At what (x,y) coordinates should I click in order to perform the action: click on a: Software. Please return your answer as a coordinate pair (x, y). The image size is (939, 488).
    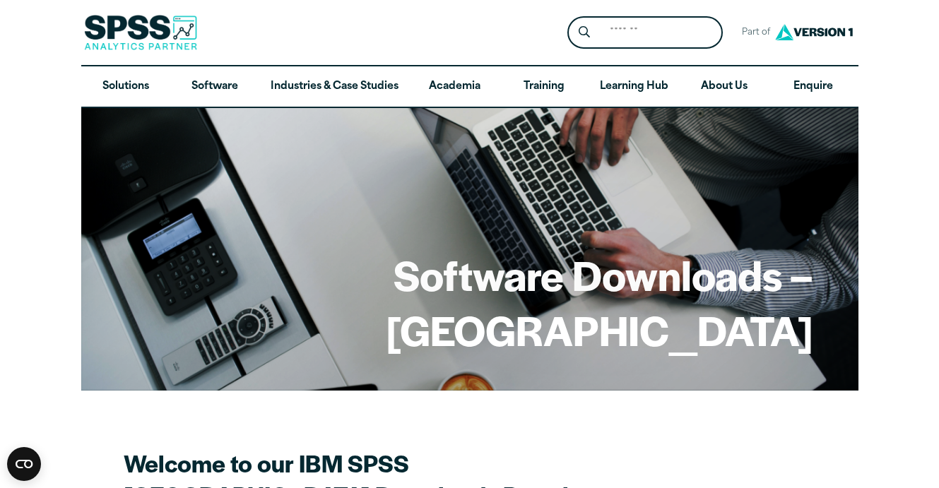
    Looking at the image, I should click on (215, 87).